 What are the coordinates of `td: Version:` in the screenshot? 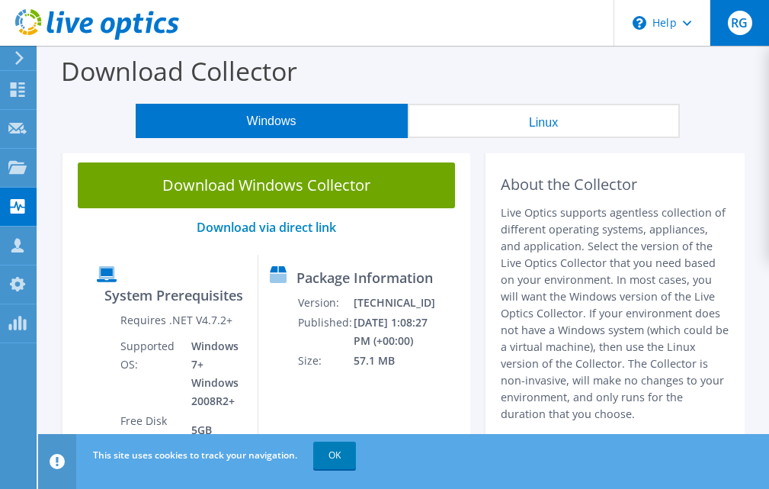 It's located at (325, 303).